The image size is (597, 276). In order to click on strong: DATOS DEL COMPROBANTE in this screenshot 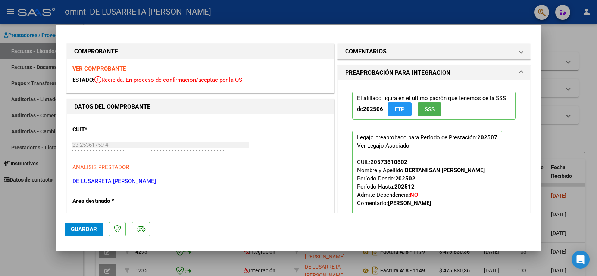, I will do `click(112, 106)`.